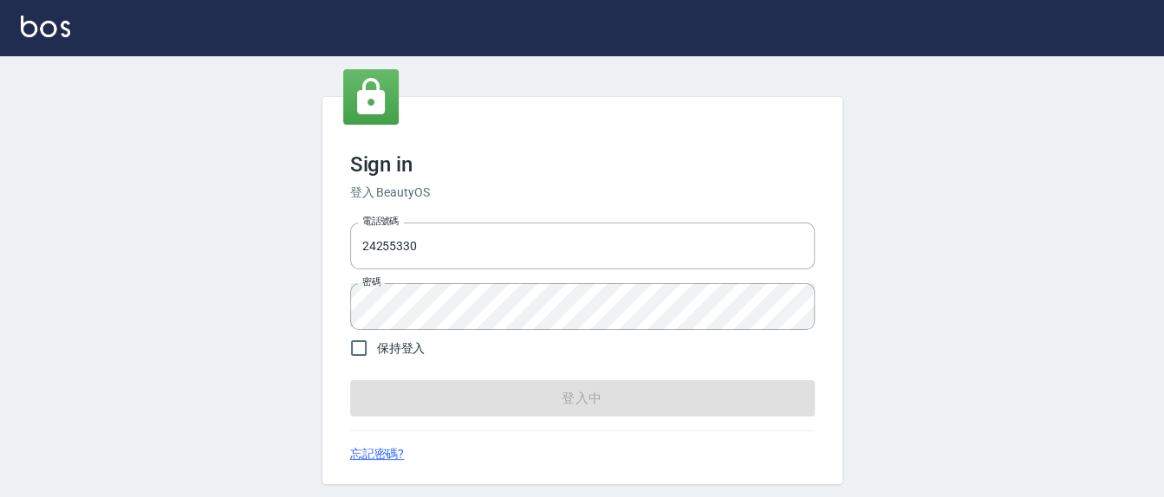 The height and width of the screenshot is (497, 1164). I want to click on span: 保持登入, so click(401, 348).